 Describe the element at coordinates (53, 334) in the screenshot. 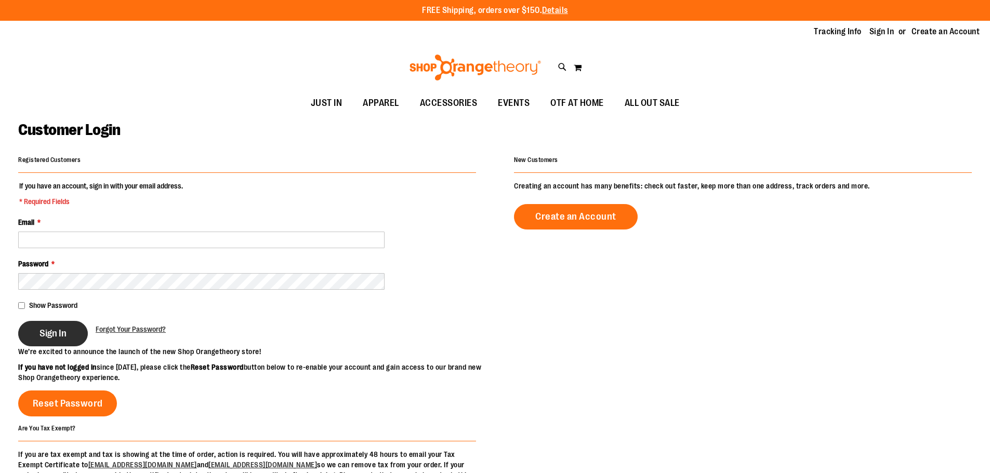

I see `button: Sign In` at that location.